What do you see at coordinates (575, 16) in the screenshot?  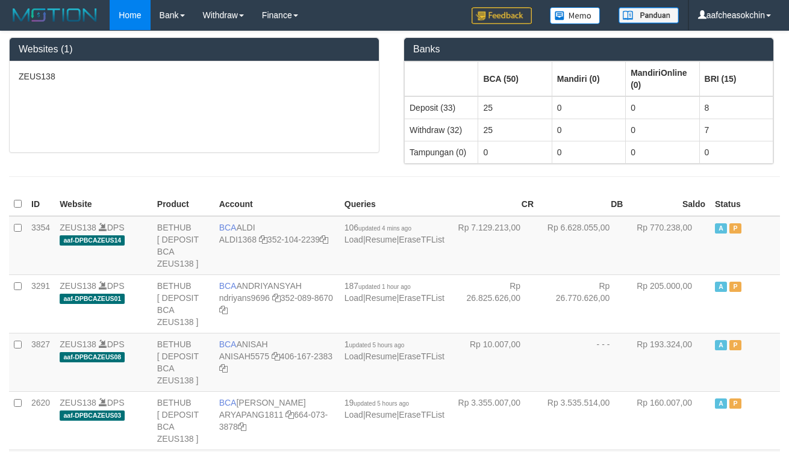 I see `img: Button%20Memo.svg` at bounding box center [575, 16].